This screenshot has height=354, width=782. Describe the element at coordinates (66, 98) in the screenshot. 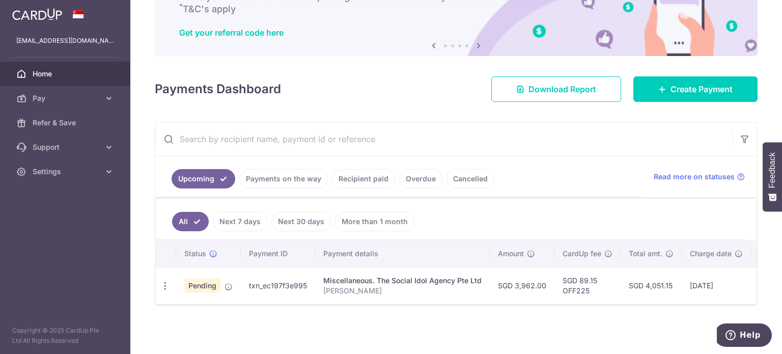

I see `span: Pay` at that location.